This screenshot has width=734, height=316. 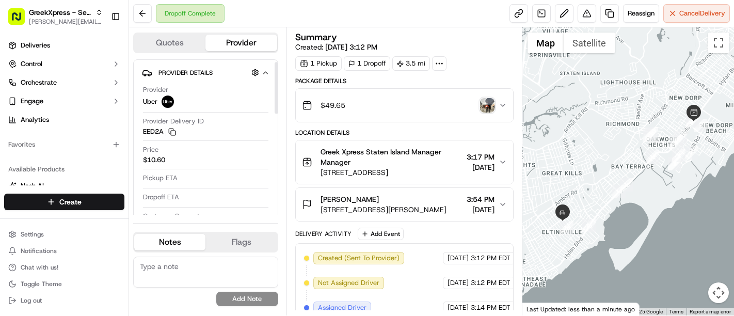 What do you see at coordinates (316, 37) in the screenshot?
I see `h3: Summary` at bounding box center [316, 37].